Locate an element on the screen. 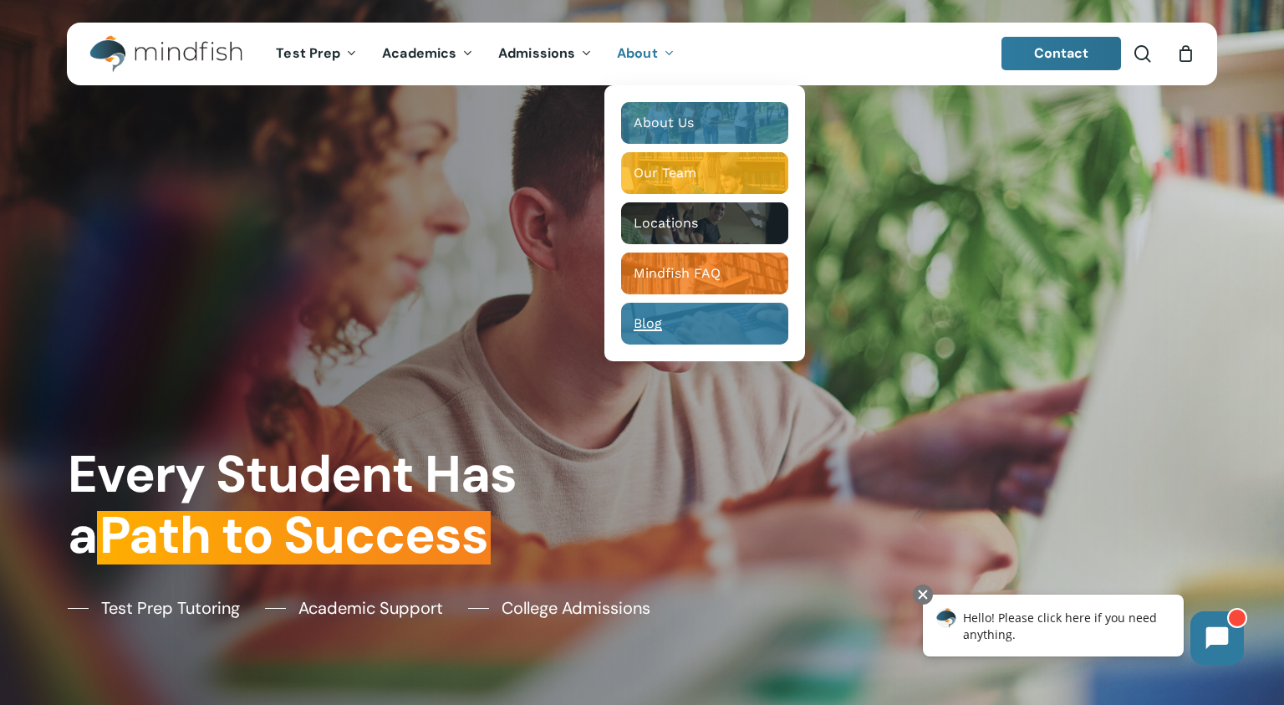 The image size is (1284, 705). span: Academics is located at coordinates (419, 53).